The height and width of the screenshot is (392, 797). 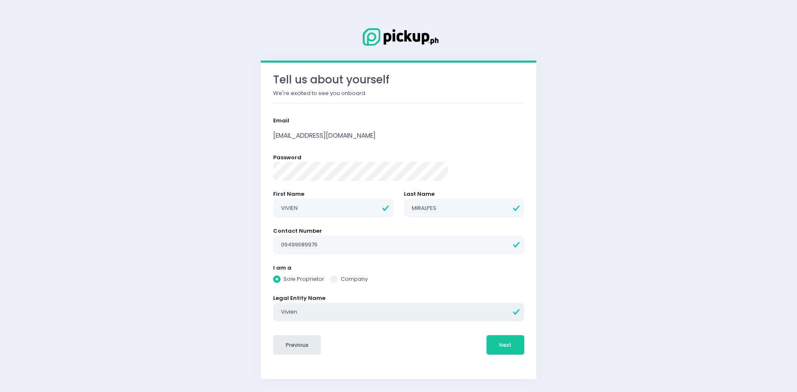 I want to click on label: Sole Proprietor, so click(x=299, y=279).